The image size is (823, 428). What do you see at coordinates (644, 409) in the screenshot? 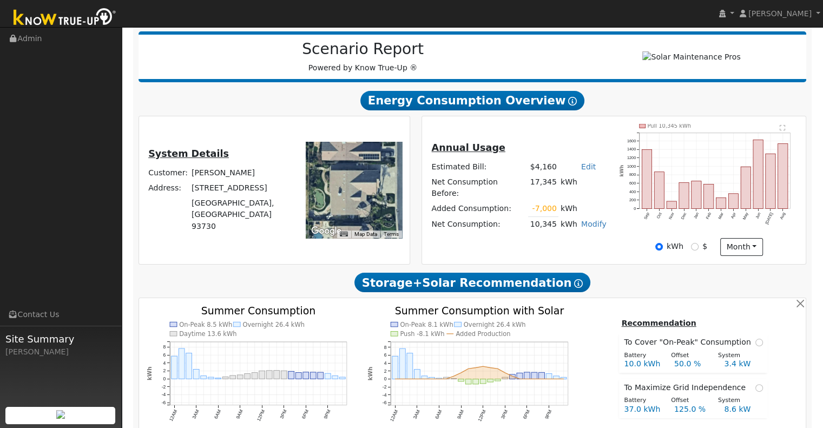
I see `div: 37.0 kWh` at bounding box center [644, 409].